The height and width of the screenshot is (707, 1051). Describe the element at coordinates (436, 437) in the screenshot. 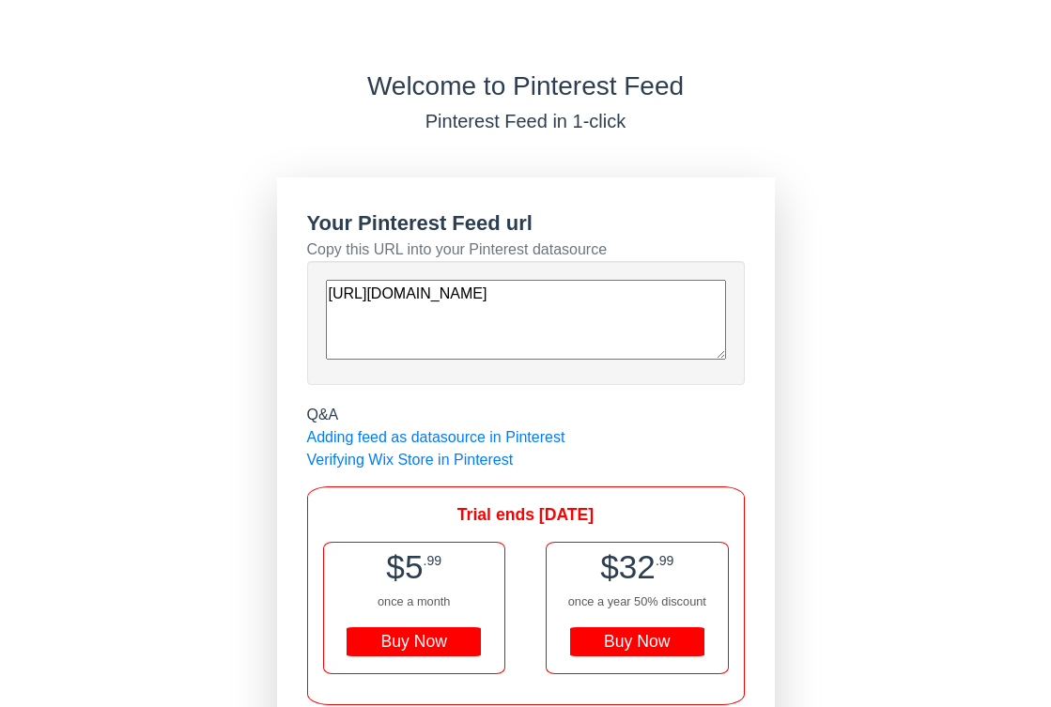

I see `a: Adding feed as datasource in Pinterest` at that location.